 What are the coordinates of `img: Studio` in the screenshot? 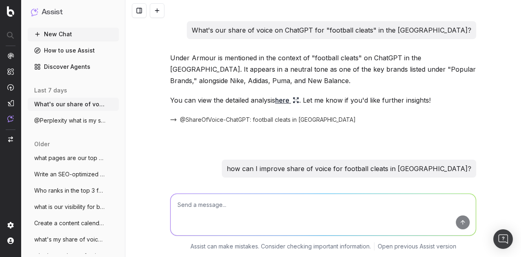 It's located at (11, 103).